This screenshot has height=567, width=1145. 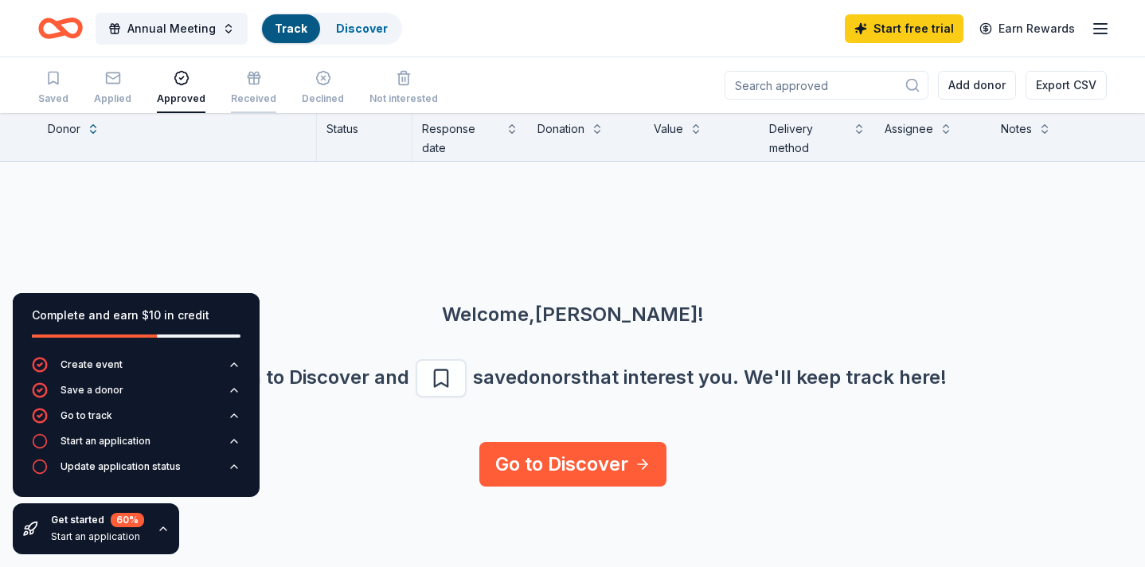 I want to click on a: Discover, so click(x=362, y=28).